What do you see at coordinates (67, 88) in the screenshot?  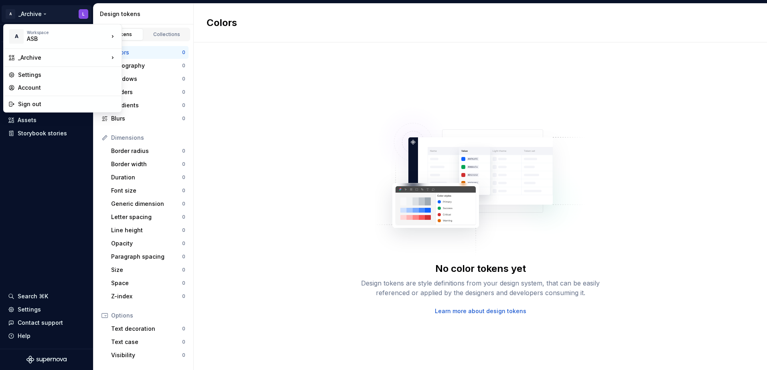 I see `div: Account` at bounding box center [67, 88].